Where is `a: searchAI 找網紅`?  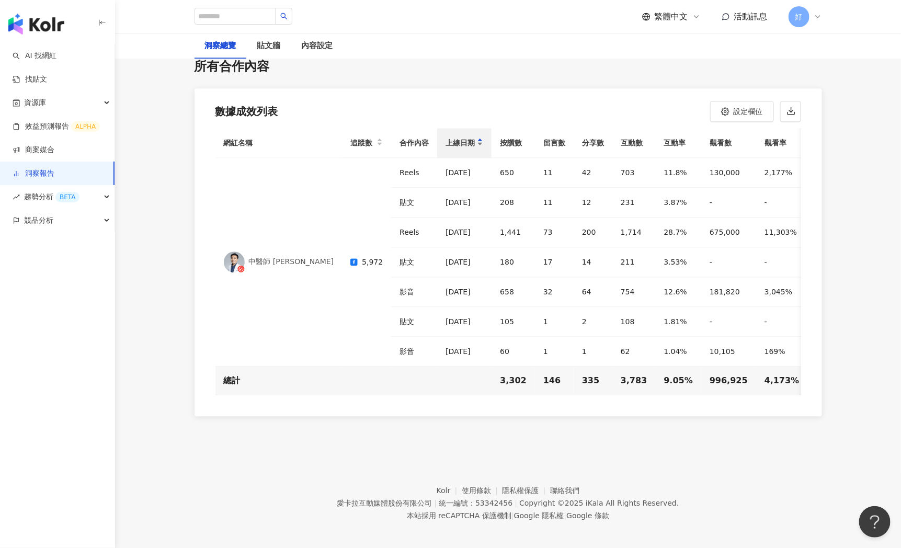 a: searchAI 找網紅 is located at coordinates (35, 56).